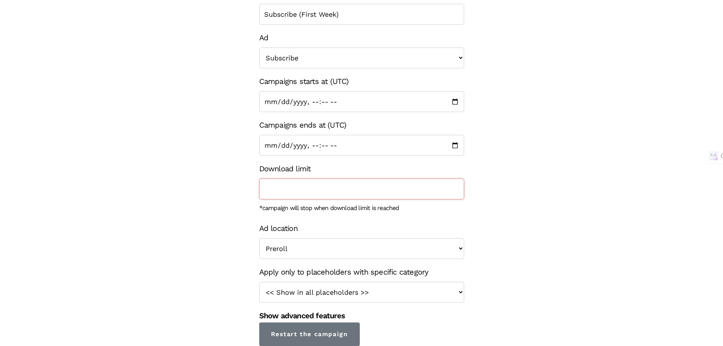 The image size is (723, 346). I want to click on label: Campaigns starts at (UTC), so click(304, 81).